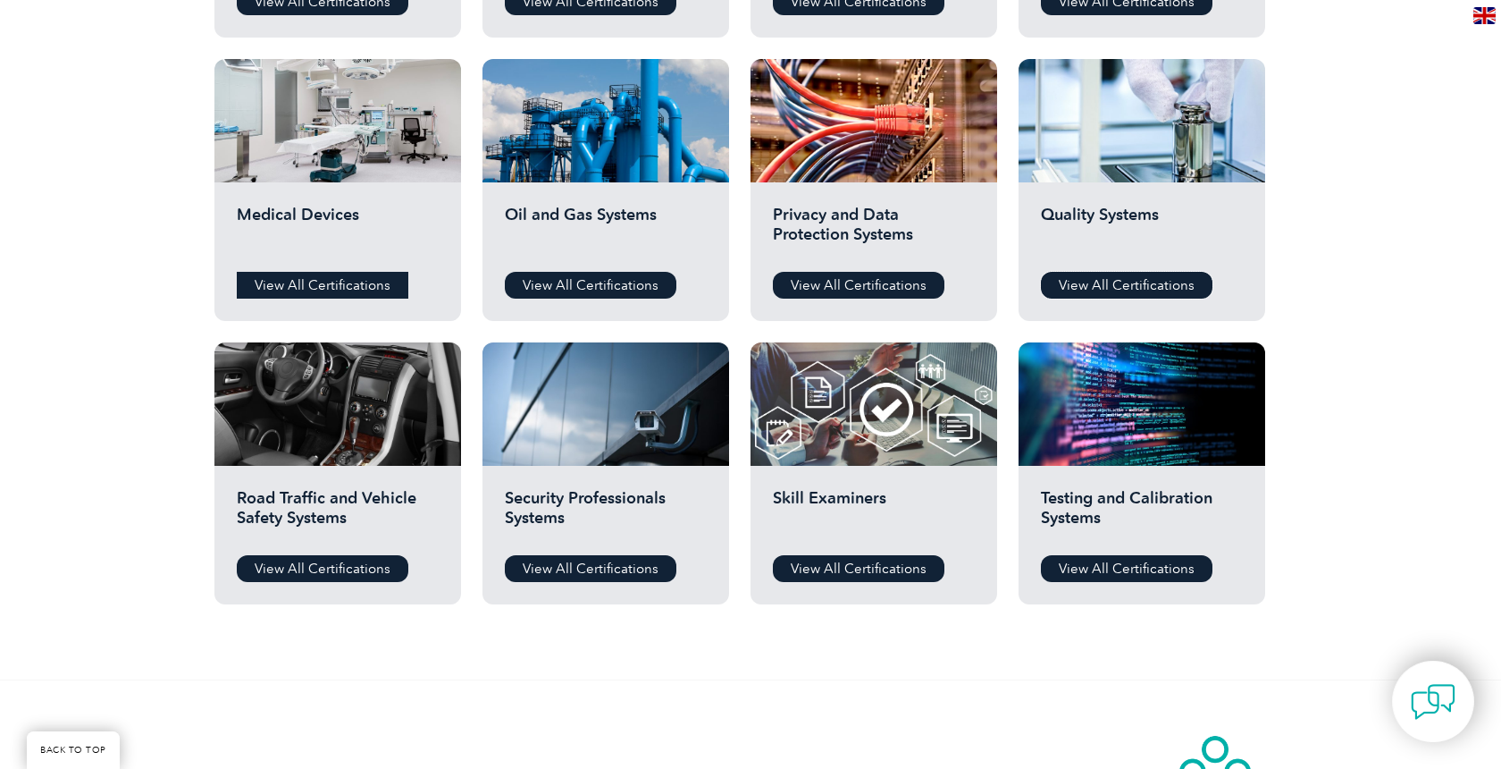 The width and height of the screenshot is (1501, 769). What do you see at coordinates (338, 231) in the screenshot?
I see `h2: Medical Devices` at bounding box center [338, 231].